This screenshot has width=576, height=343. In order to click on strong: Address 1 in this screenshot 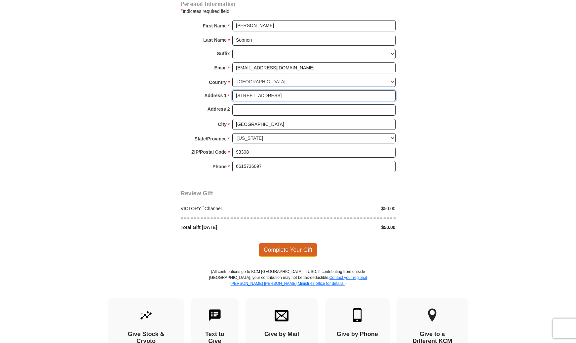, I will do `click(215, 95)`.